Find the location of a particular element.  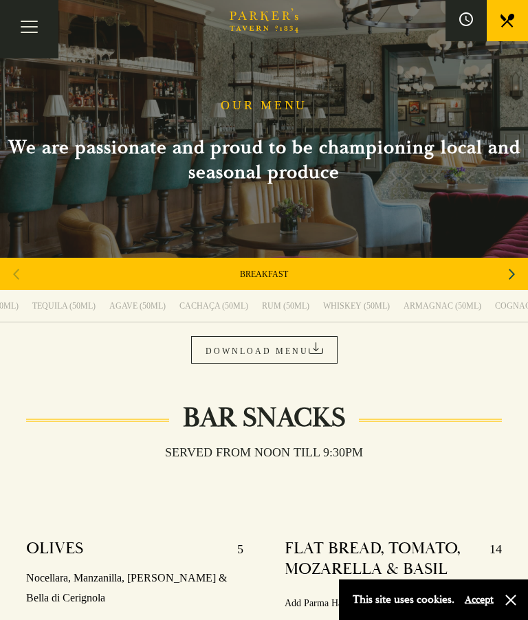

p: This site uses cookies. is located at coordinates (404, 600).